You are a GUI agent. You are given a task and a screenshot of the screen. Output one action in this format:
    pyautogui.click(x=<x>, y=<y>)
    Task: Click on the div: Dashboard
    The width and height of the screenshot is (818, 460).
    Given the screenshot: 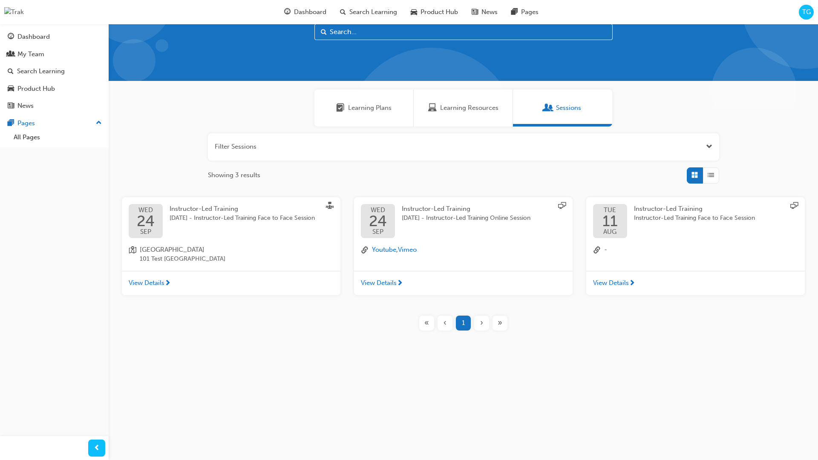 What is the action you would take?
    pyautogui.click(x=34, y=37)
    